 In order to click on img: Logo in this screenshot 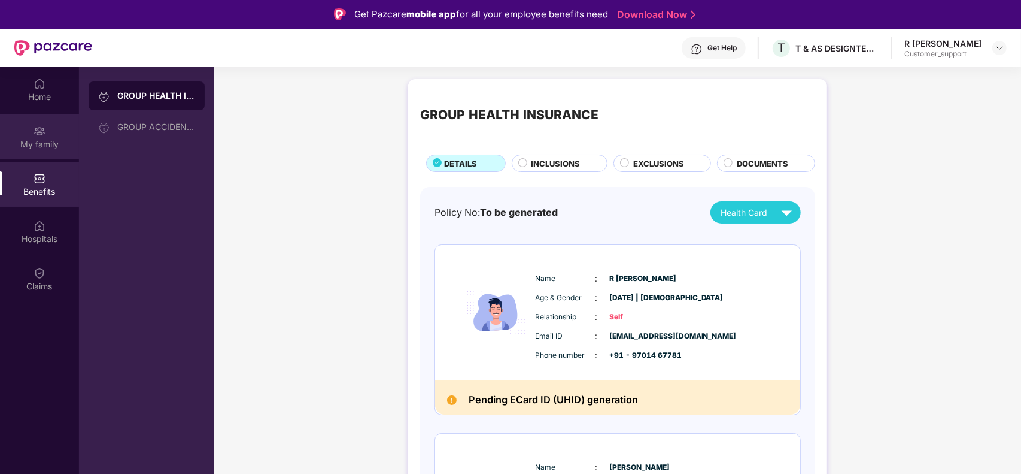, I will do `click(340, 14)`.